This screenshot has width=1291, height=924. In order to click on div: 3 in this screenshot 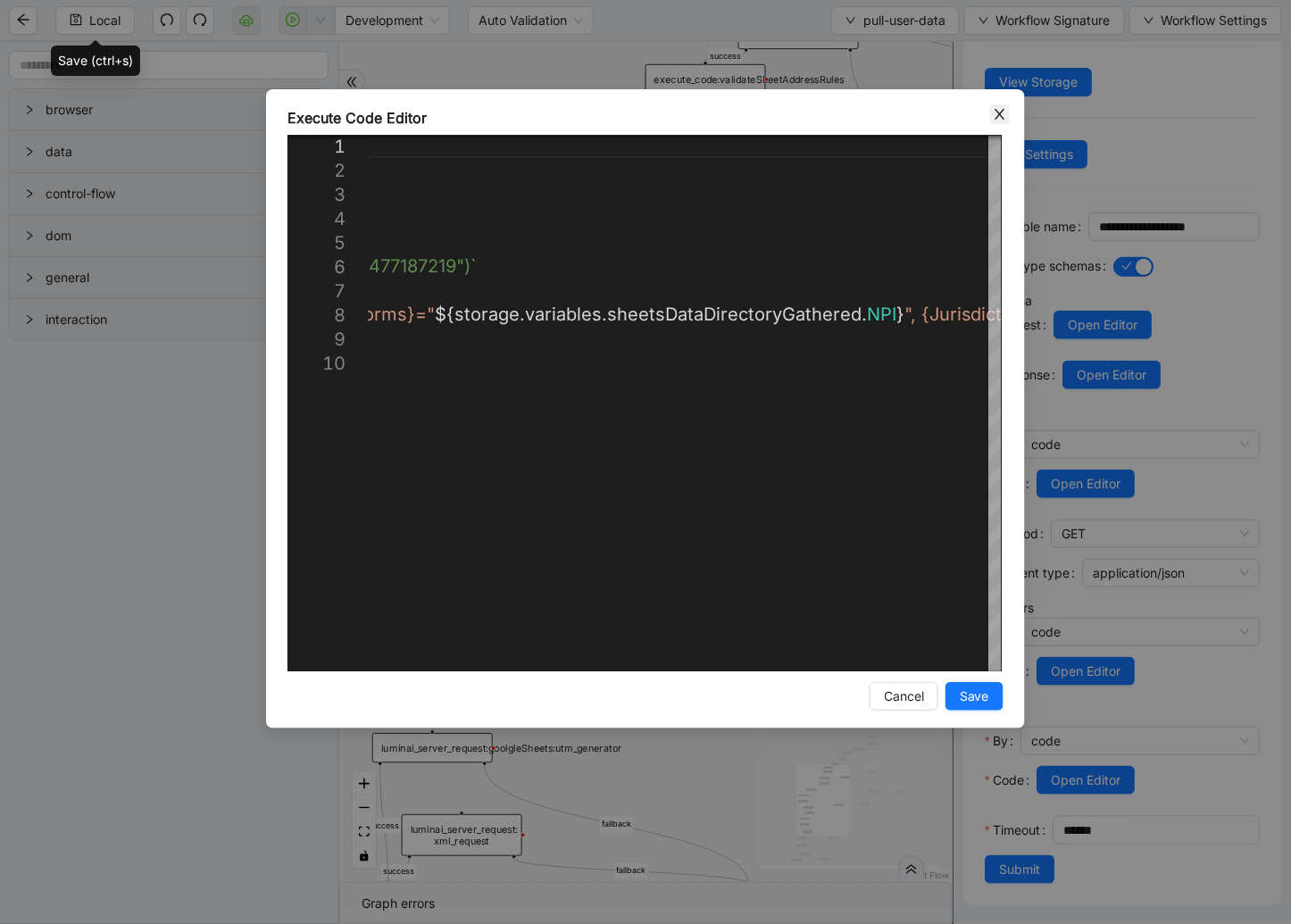, I will do `click(316, 195)`.